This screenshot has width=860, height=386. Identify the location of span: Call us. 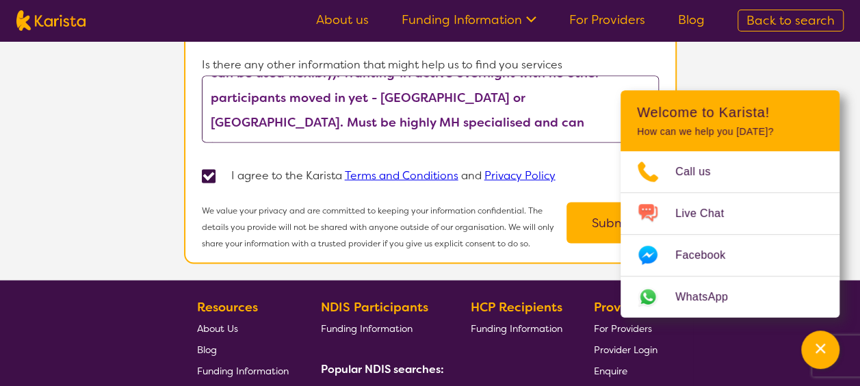
(701, 172).